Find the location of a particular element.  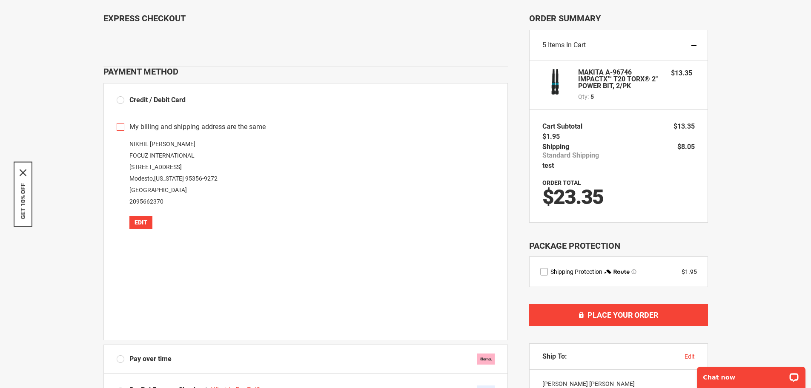

tbody: test is located at coordinates (619, 164).